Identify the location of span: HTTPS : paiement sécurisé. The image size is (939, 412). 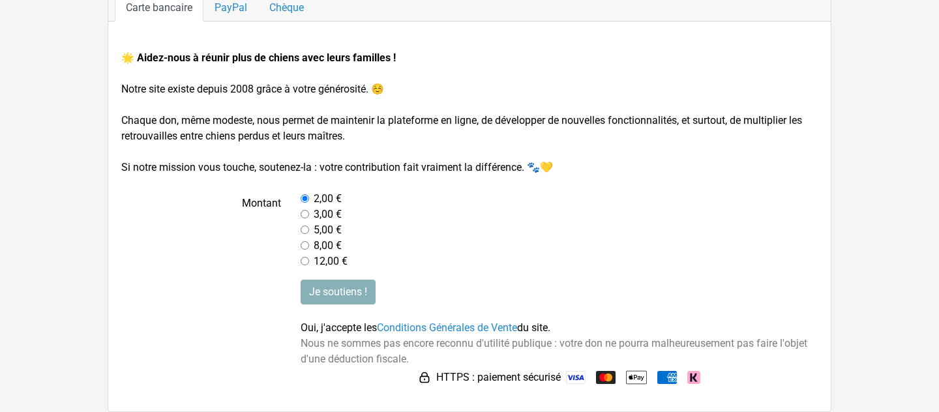
(498, 378).